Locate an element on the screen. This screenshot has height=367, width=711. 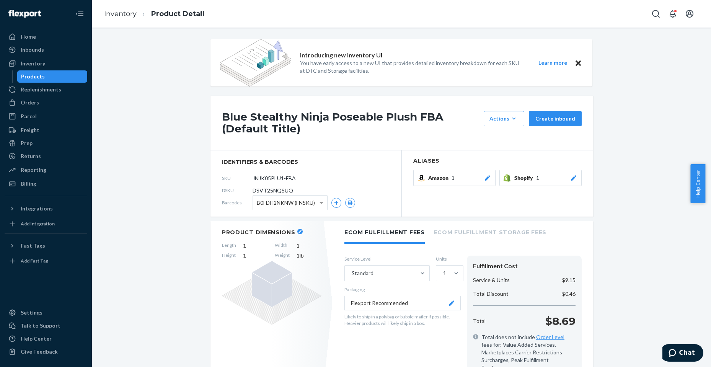
p: -$0.46 is located at coordinates (568, 294).